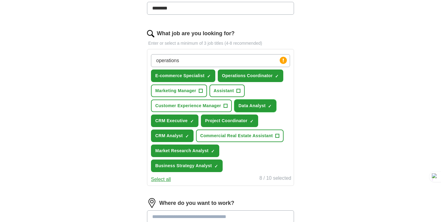 Image resolution: width=441 pixels, height=222 pixels. I want to click on p: Enter or select a minimum of 3 job titles (4-8 recommended), so click(221, 43).